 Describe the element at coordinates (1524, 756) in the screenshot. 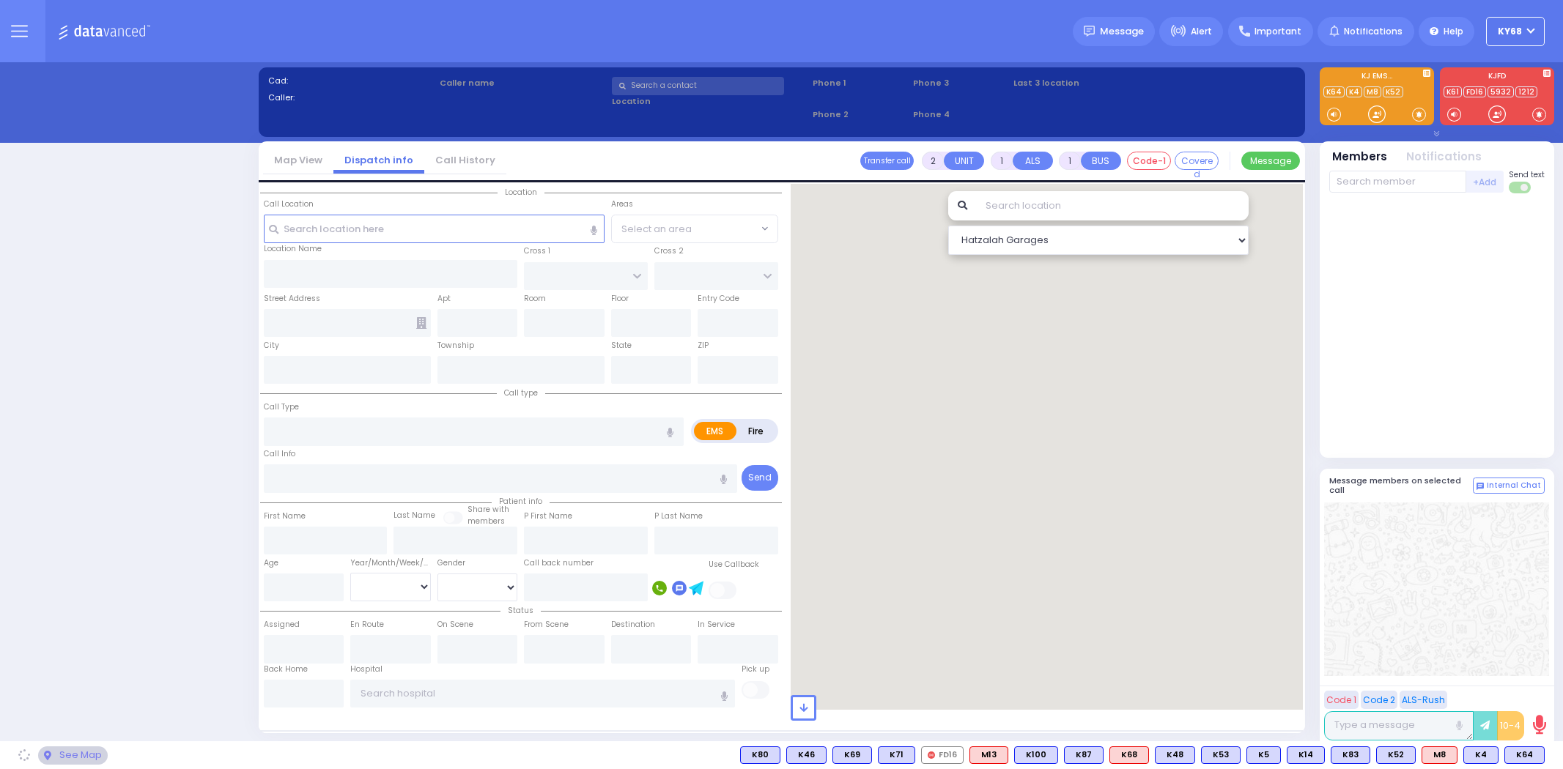

I see `div: K64` at that location.